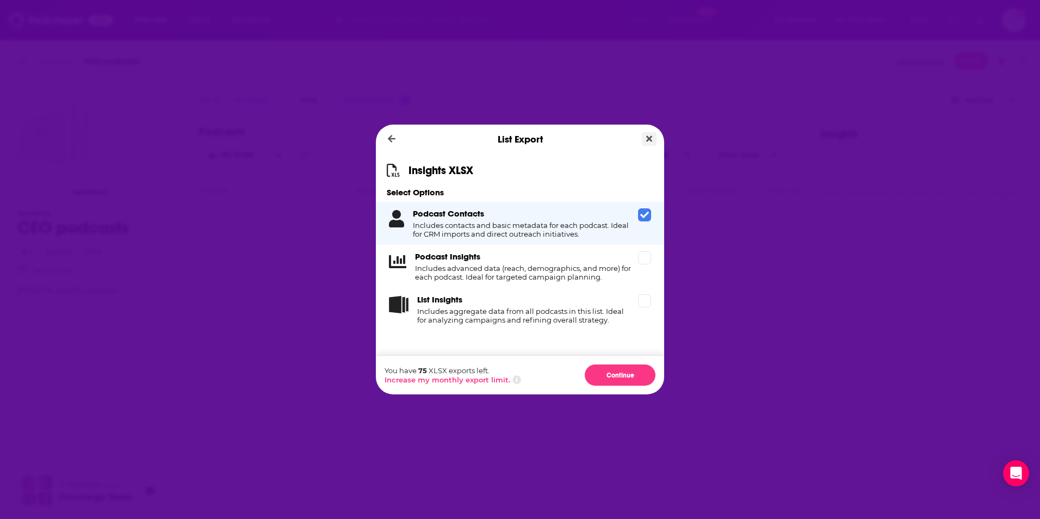 This screenshot has width=1040, height=519. Describe the element at coordinates (448, 213) in the screenshot. I see `h3: Podcast Contacts` at that location.